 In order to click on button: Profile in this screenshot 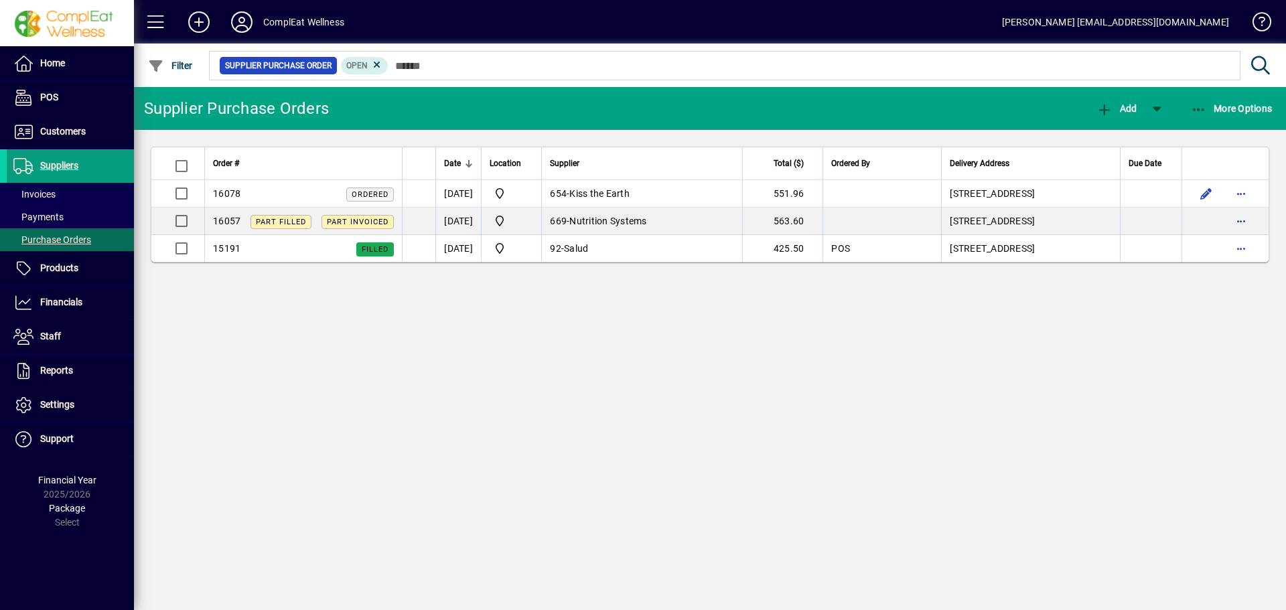, I will do `click(242, 22)`.